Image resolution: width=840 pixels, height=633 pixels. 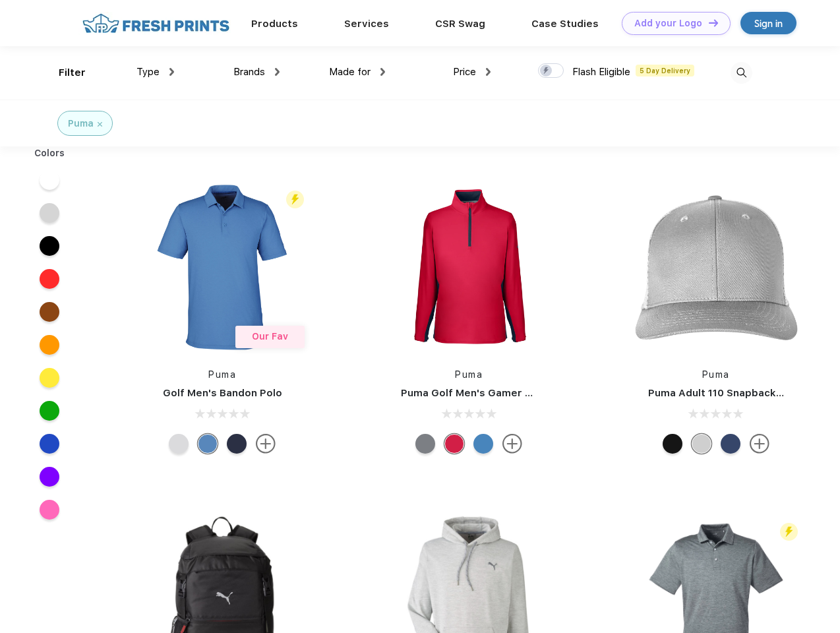 What do you see at coordinates (505, 393) in the screenshot?
I see `a: Puma Golf Men's Gamer Golf Quarter-Zip` at bounding box center [505, 393].